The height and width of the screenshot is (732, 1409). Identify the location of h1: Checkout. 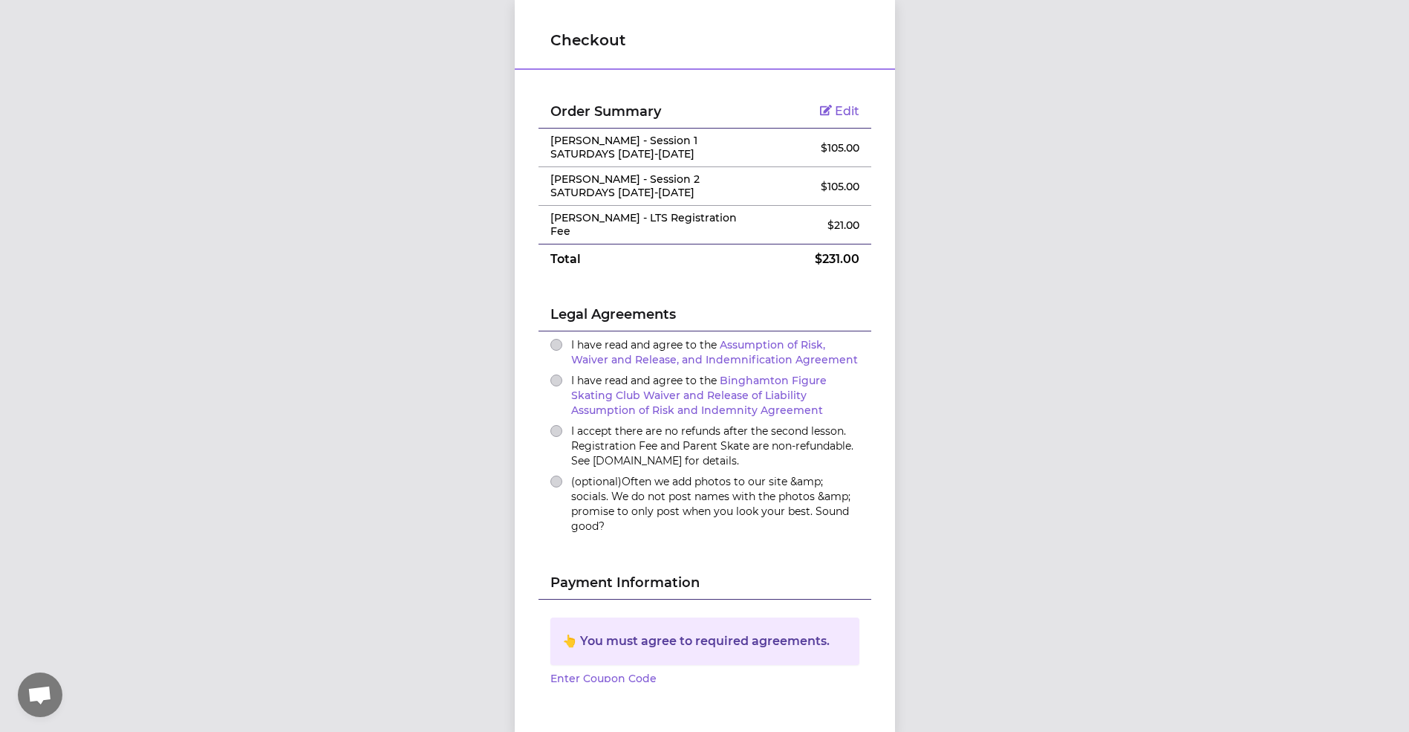
(705, 40).